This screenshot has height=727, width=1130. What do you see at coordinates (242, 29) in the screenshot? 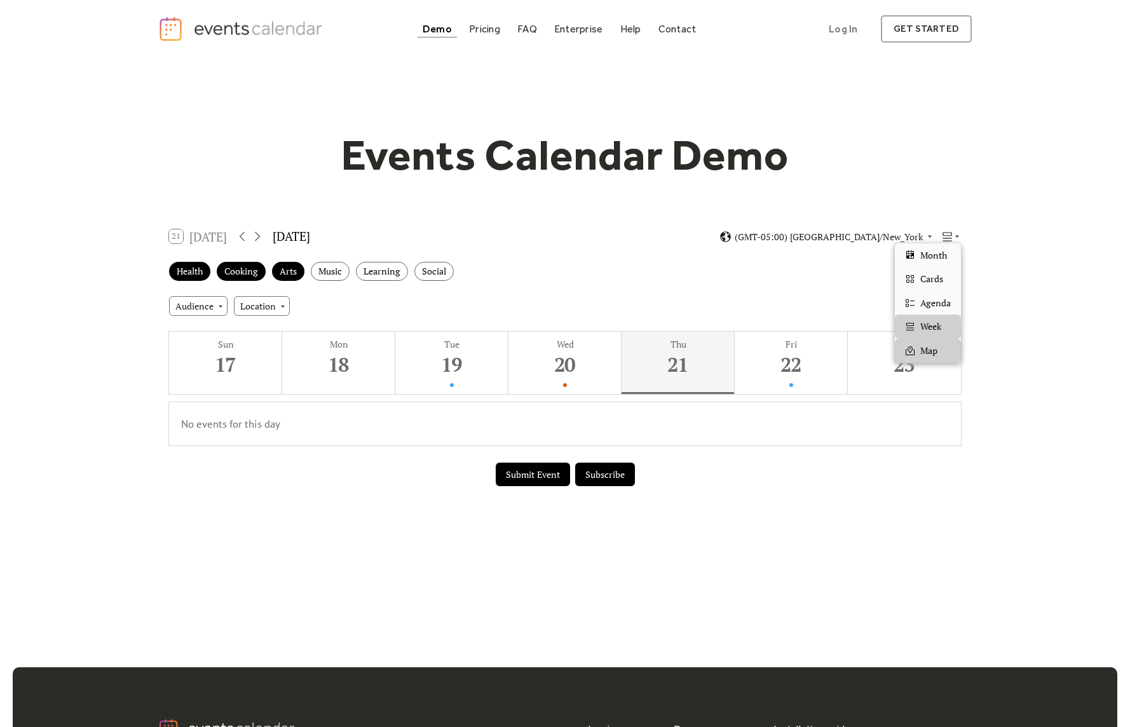
I see `a: home` at bounding box center [242, 29].